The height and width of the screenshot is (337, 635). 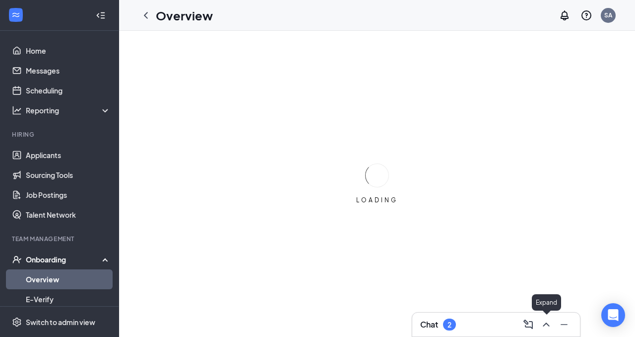 I want to click on div: Reporting, so click(x=68, y=110).